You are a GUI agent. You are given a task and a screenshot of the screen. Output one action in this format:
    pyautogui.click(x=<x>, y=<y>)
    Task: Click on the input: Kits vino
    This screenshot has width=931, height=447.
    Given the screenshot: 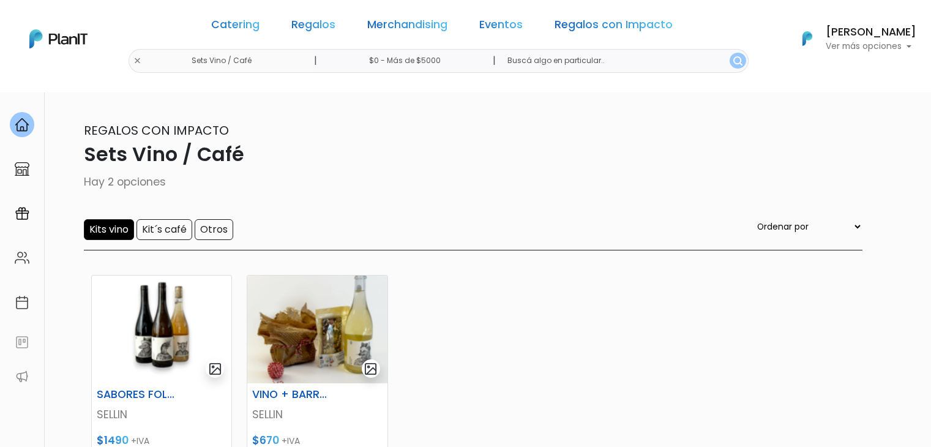 What is the action you would take?
    pyautogui.click(x=109, y=230)
    